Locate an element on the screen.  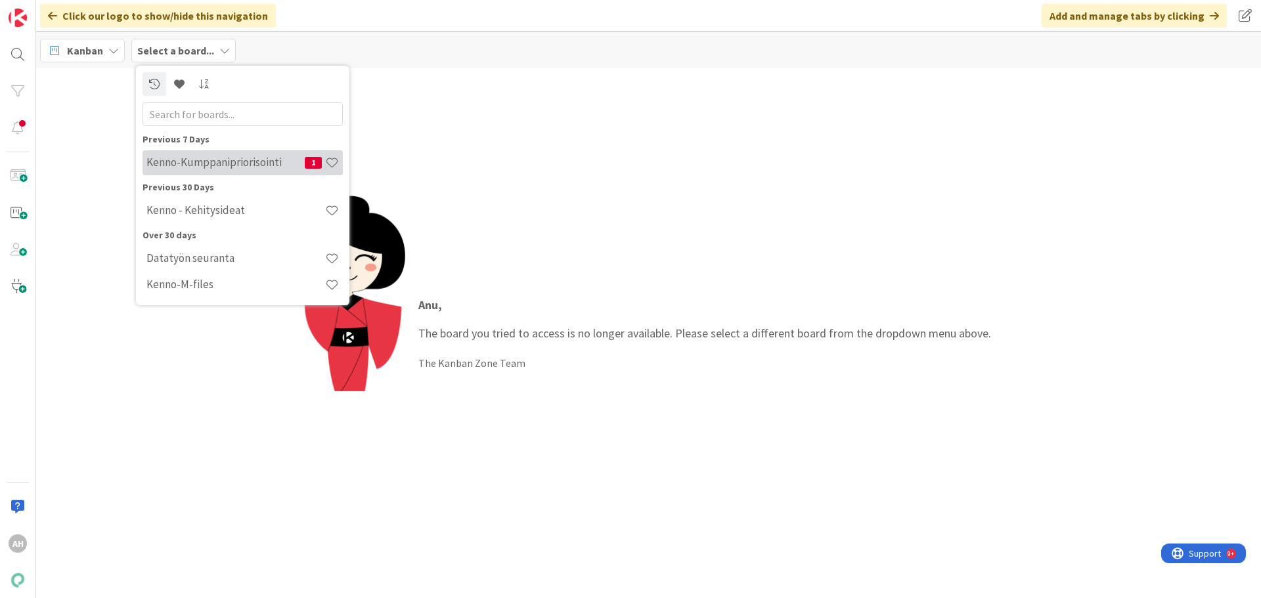
strong: Anu , is located at coordinates (430, 305).